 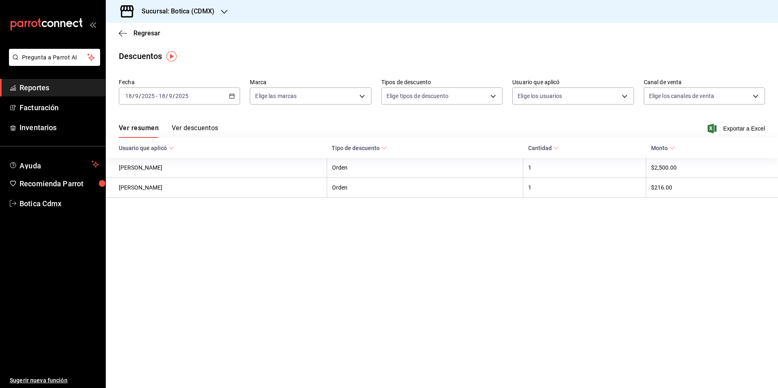 I want to click on span: Pregunta a Parrot AI, so click(x=55, y=57).